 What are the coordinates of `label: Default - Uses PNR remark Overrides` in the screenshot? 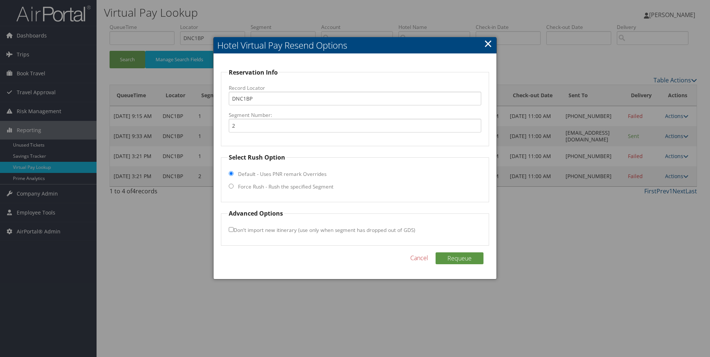 It's located at (282, 174).